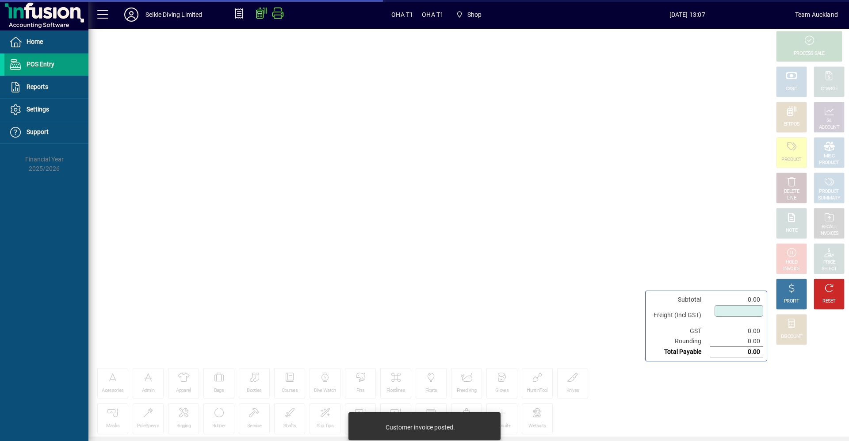  Describe the element at coordinates (680, 331) in the screenshot. I see `td: GST` at that location.